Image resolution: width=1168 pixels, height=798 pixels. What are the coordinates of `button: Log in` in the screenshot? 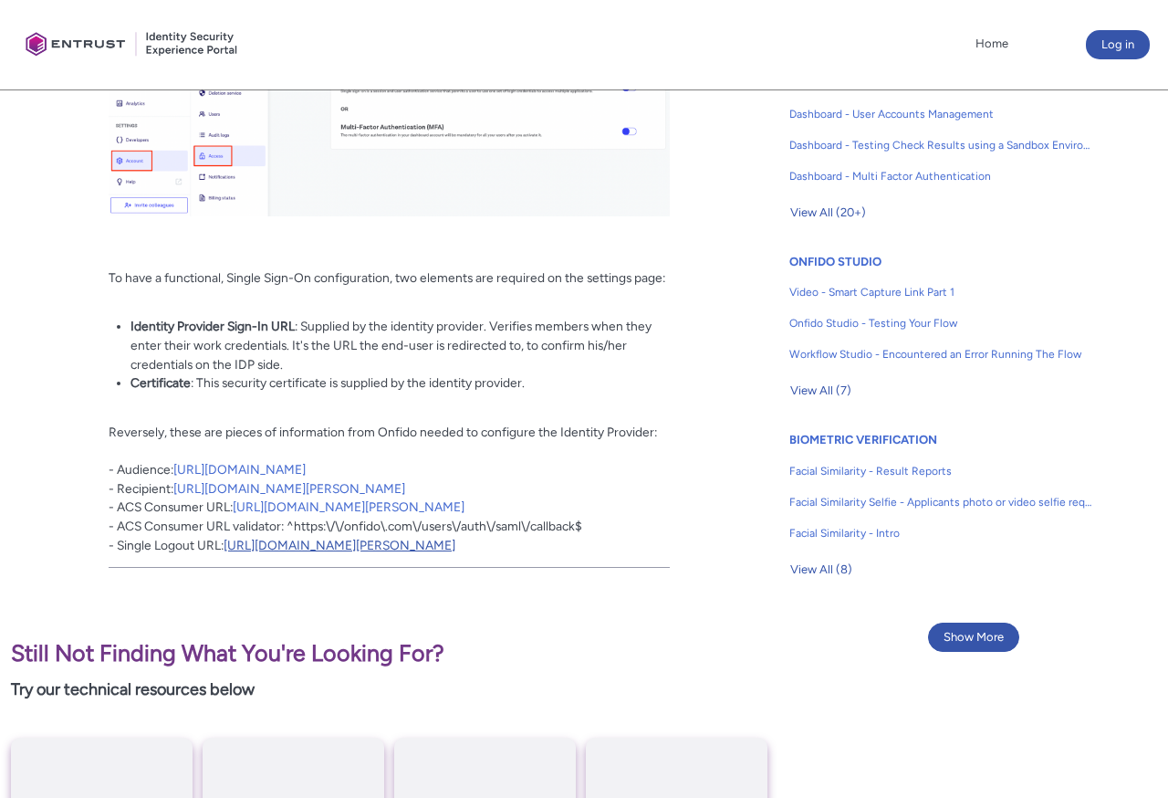 It's located at (1118, 45).